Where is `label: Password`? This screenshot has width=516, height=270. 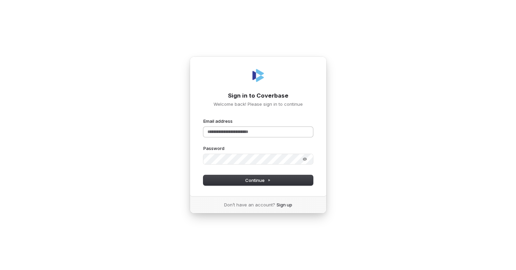 label: Password is located at coordinates (214, 148).